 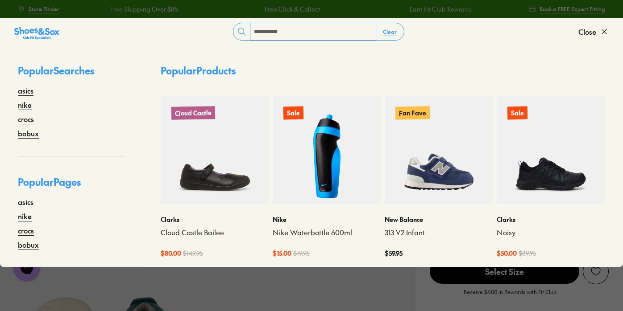 I want to click on span: $ 149.95, so click(x=193, y=253).